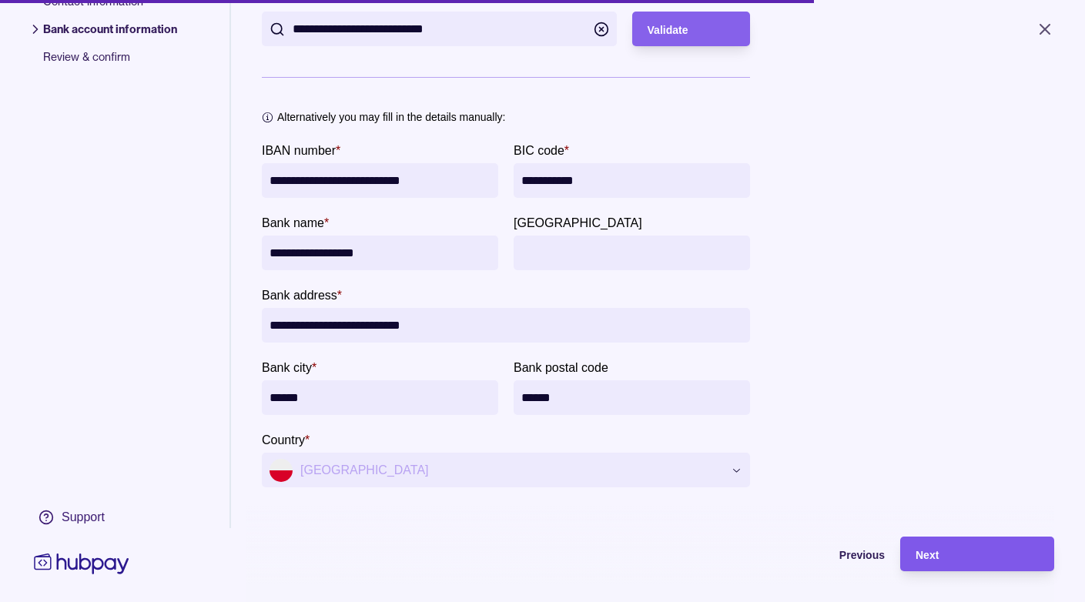  What do you see at coordinates (862, 555) in the screenshot?
I see `span: Previous` at bounding box center [862, 555].